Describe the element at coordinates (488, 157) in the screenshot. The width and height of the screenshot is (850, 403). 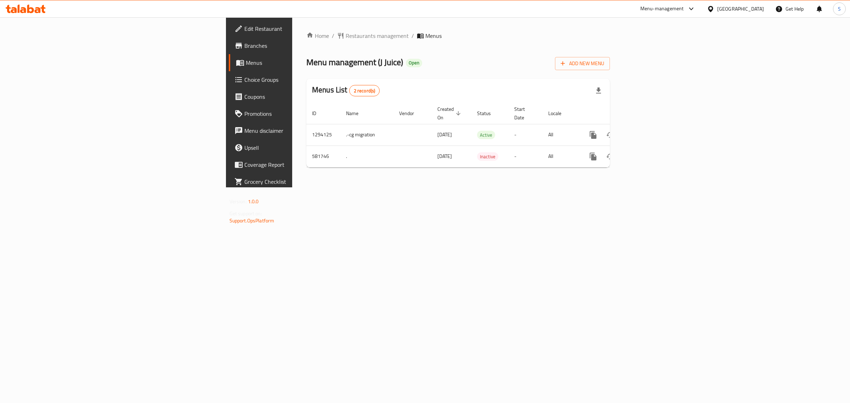
I see `span: Inactive` at that location.